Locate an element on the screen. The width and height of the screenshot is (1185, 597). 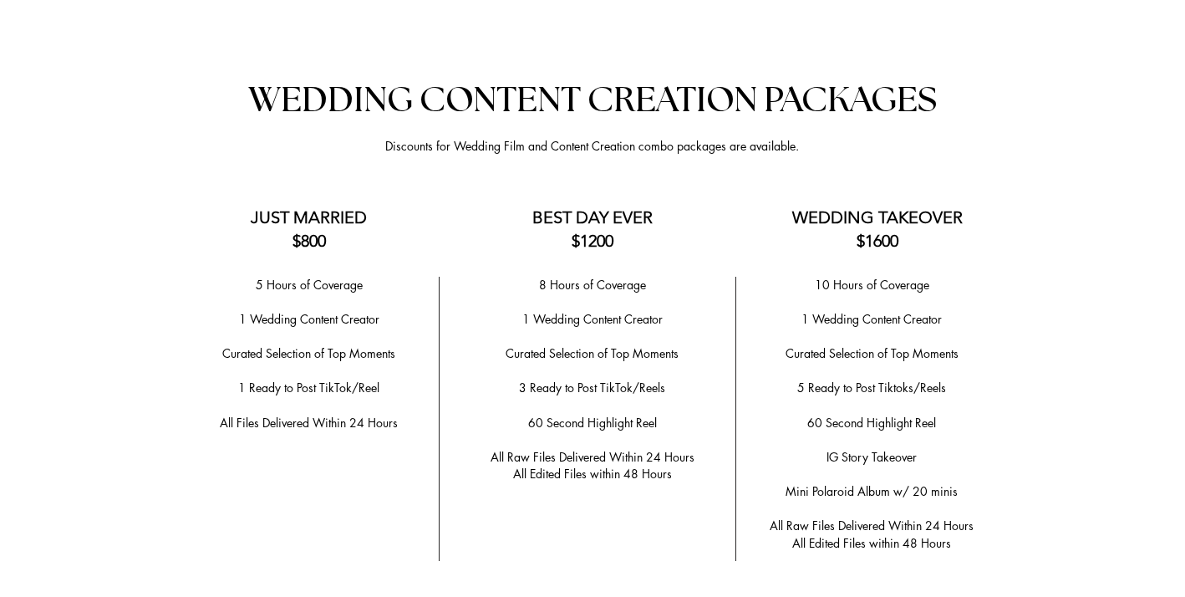
span: 10 Hours of Coverage is located at coordinates (872, 284).